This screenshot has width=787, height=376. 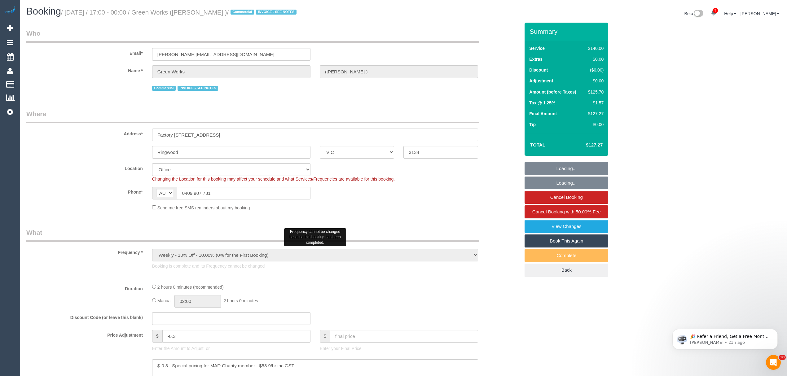 What do you see at coordinates (62, 23) in the screenshot?
I see `div: message notification from Ellie, 23h ago. 🎉 Refer a Friend, Get a Free Month! 🎉 Love Automaid? Sh...` at bounding box center [62, 23].